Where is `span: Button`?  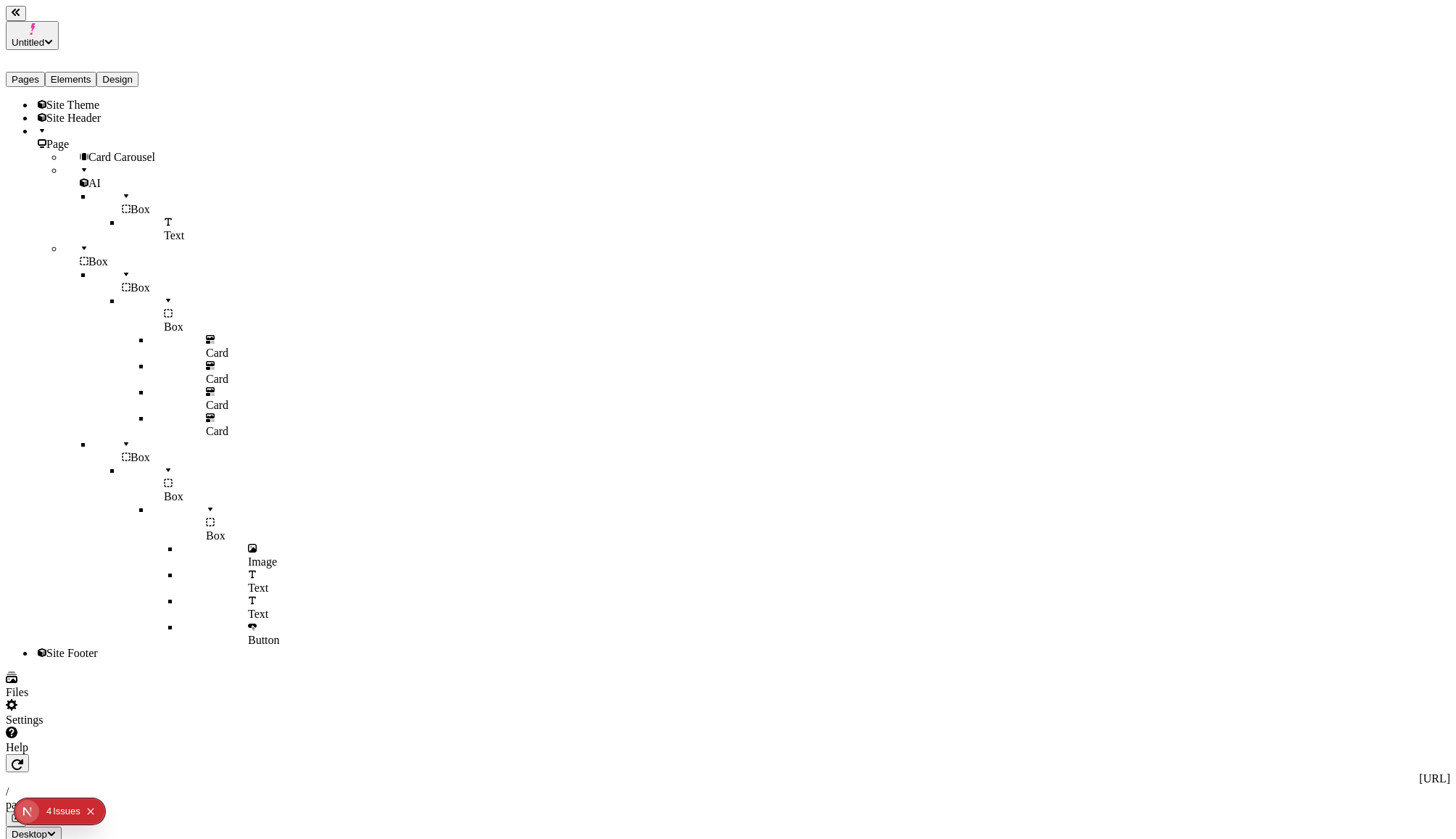
span: Button is located at coordinates (264, 639).